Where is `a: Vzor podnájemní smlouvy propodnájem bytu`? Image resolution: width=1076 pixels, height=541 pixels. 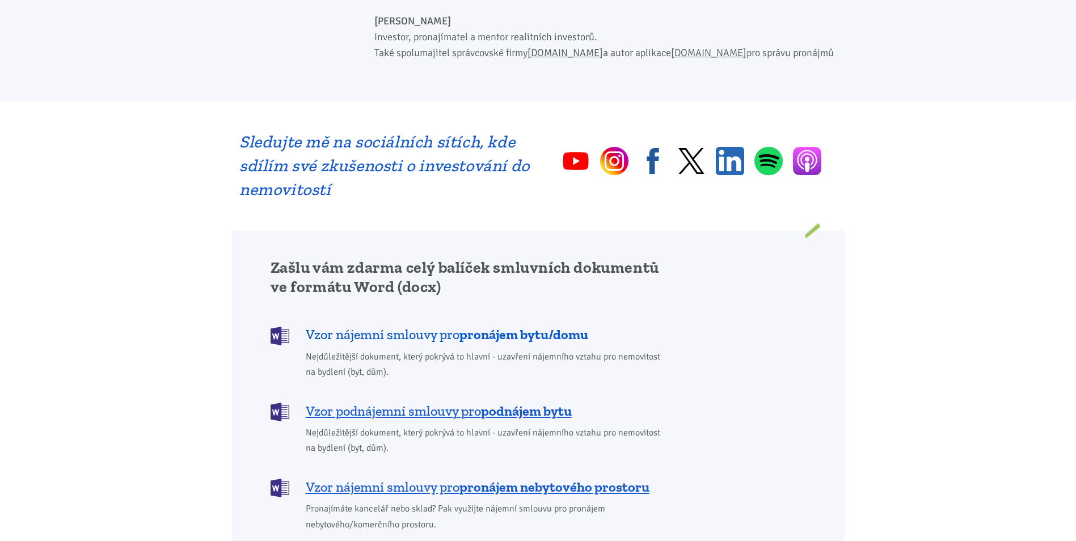 a: Vzor podnájemní smlouvy propodnájem bytu is located at coordinates (469, 411).